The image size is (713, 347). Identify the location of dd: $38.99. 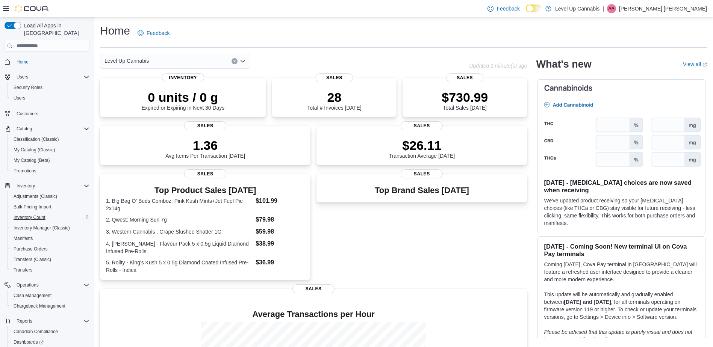
(280, 244).